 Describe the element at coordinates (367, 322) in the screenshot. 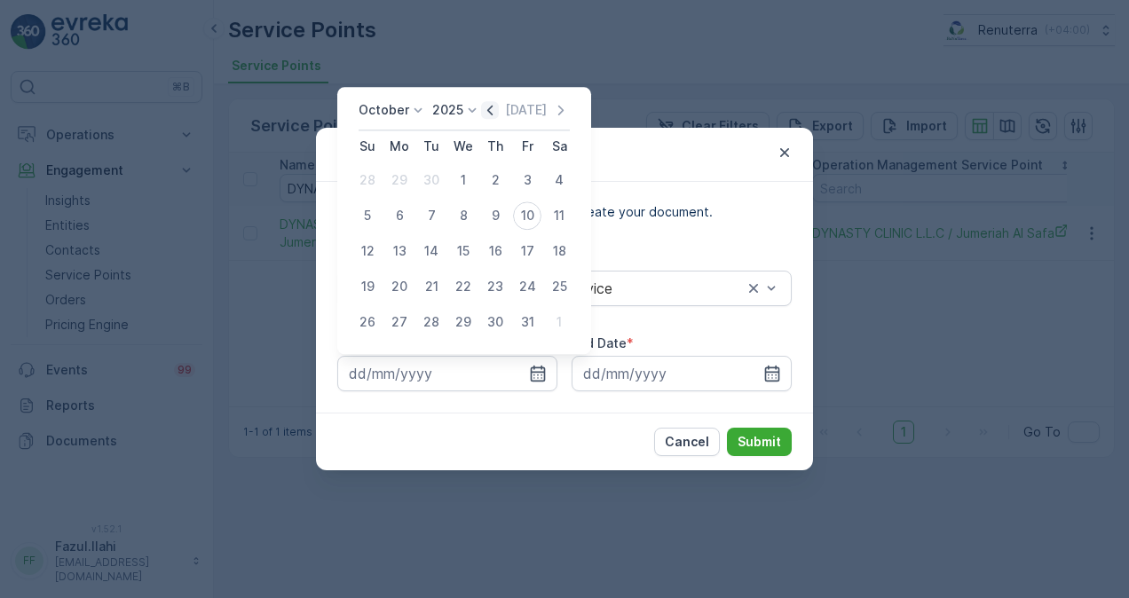

I see `div: 26` at that location.